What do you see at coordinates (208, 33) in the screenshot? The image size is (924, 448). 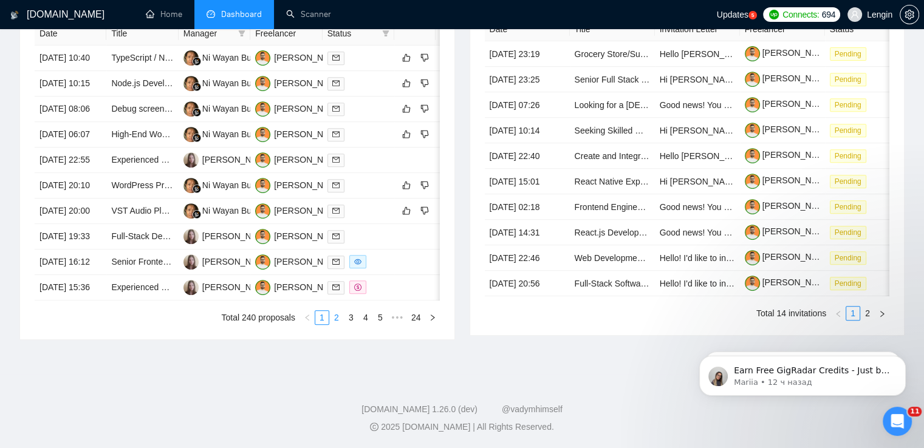 I see `span: Manager` at bounding box center [208, 33].